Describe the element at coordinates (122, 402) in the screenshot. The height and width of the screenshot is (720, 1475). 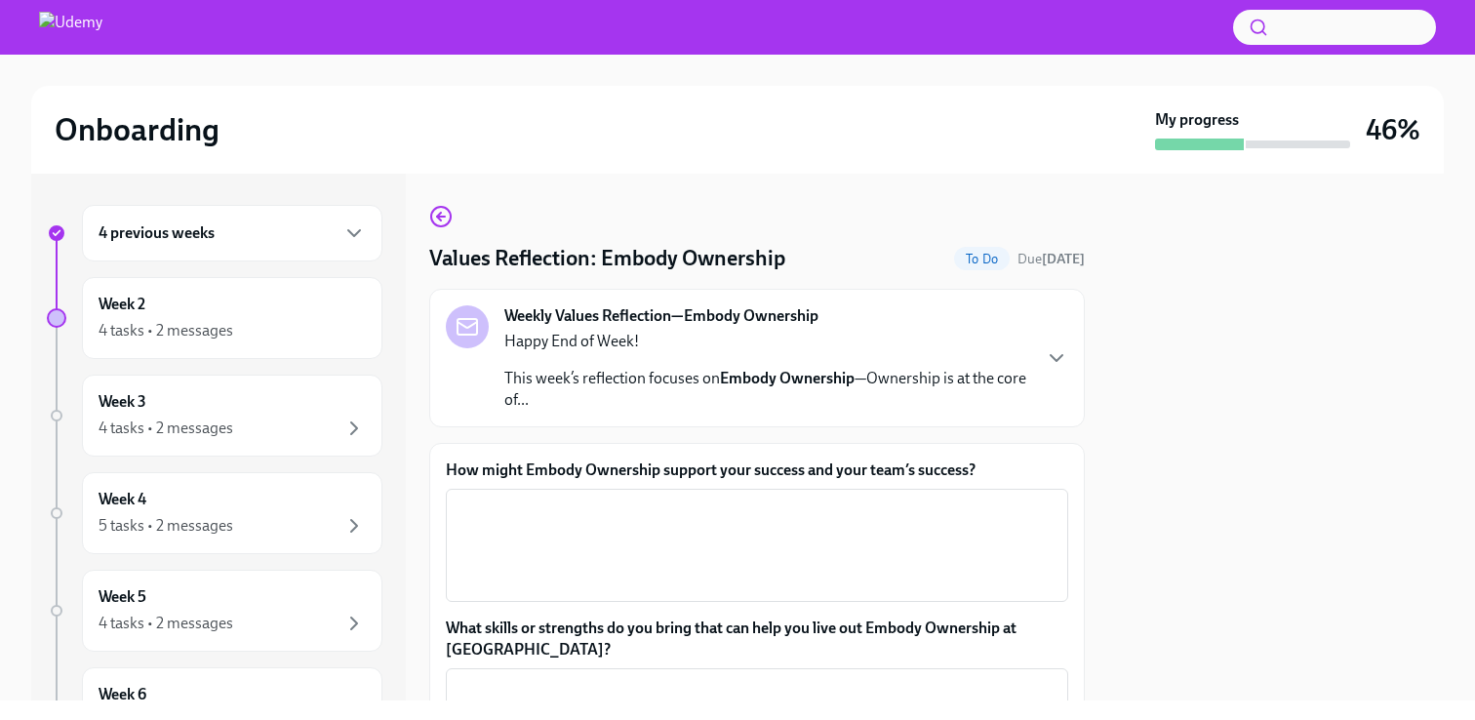
I see `h6: Week 3` at that location.